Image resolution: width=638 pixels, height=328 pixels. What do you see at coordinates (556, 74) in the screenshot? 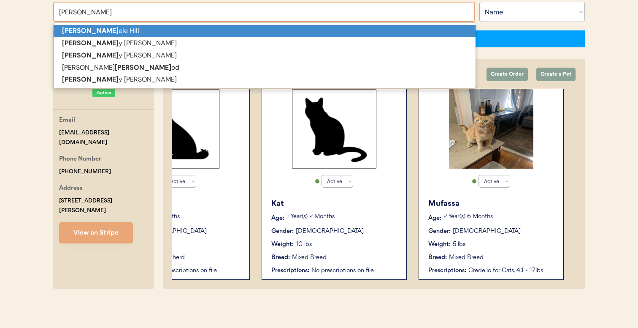
I see `button: Create a Pet` at bounding box center [556, 74].